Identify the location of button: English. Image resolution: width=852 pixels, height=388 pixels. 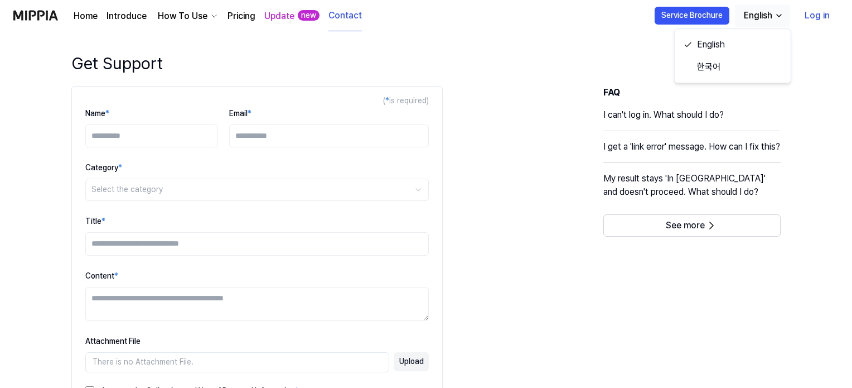
(762, 16).